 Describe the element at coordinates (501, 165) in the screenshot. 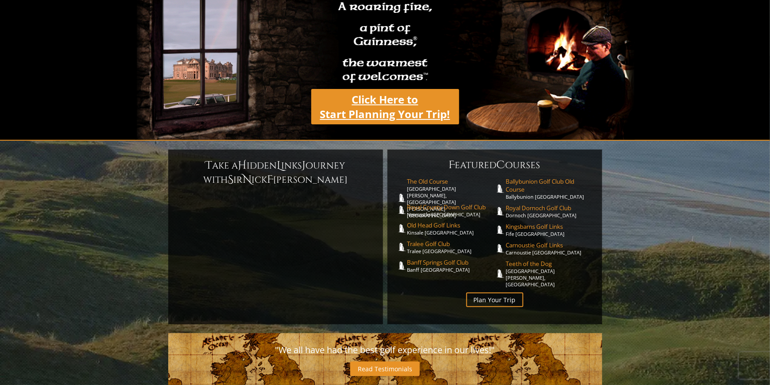

I see `span: C` at that location.